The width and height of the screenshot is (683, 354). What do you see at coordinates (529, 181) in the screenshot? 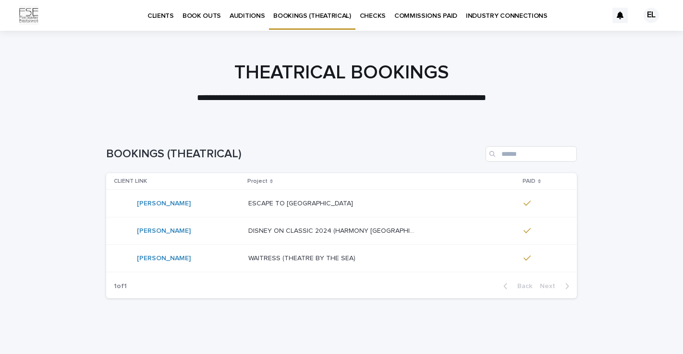
I see `p: PAID` at bounding box center [529, 181].